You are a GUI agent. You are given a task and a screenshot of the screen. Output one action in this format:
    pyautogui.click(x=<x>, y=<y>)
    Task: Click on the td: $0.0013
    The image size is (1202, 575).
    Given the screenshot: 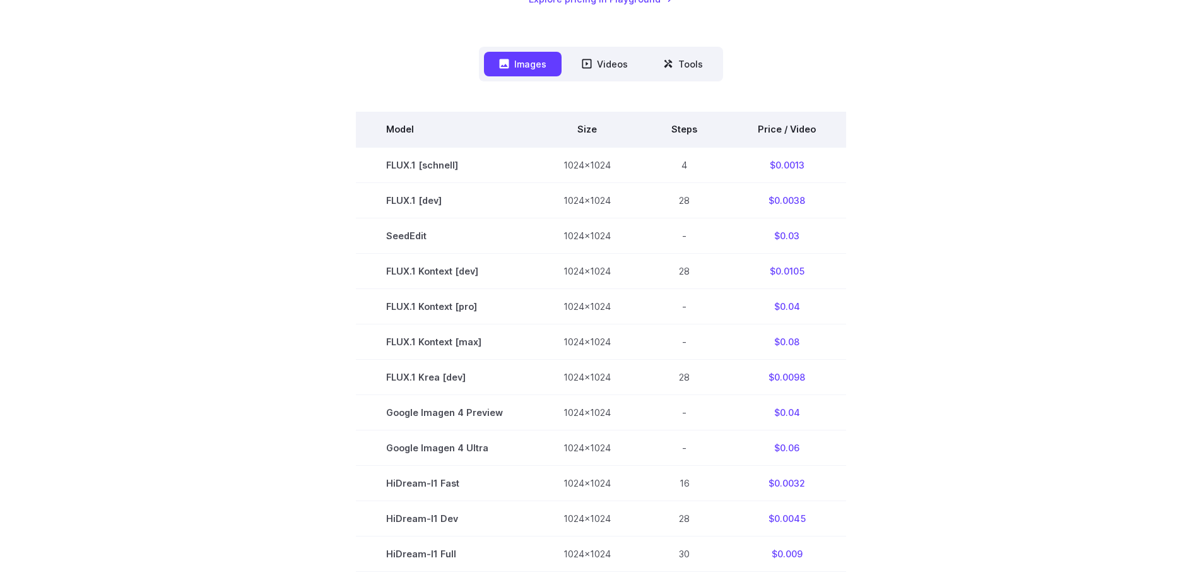 What is the action you would take?
    pyautogui.click(x=786, y=165)
    